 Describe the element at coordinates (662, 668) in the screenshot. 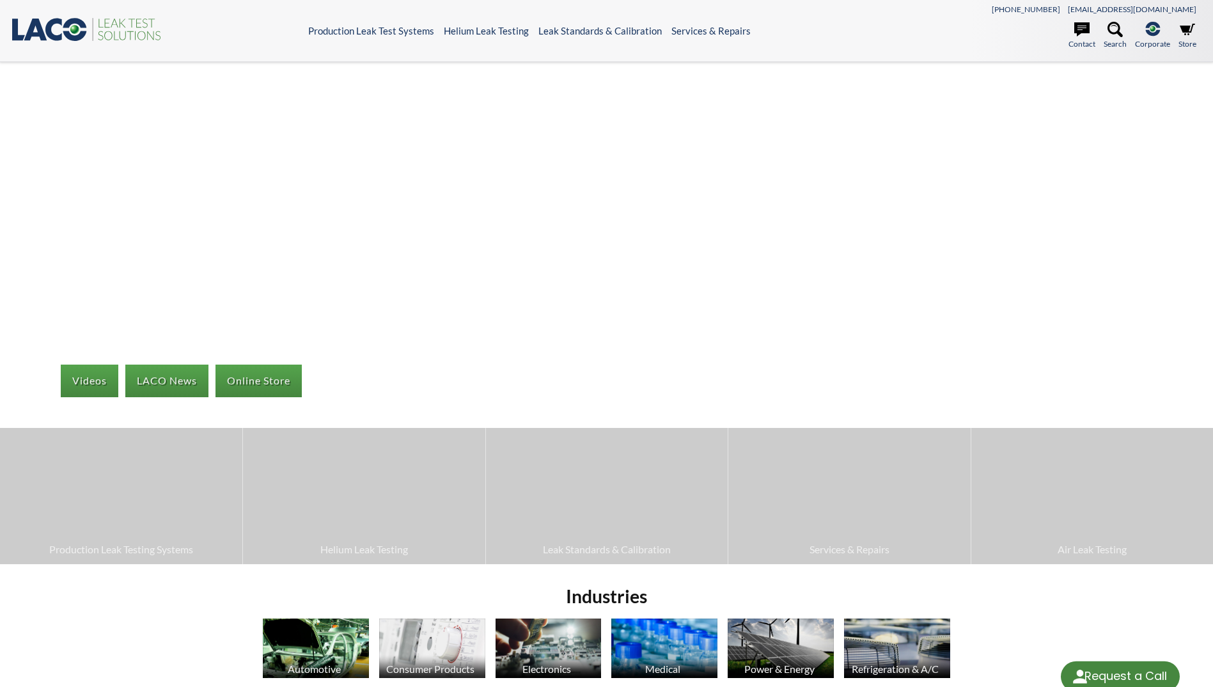

I see `div: Medical` at that location.